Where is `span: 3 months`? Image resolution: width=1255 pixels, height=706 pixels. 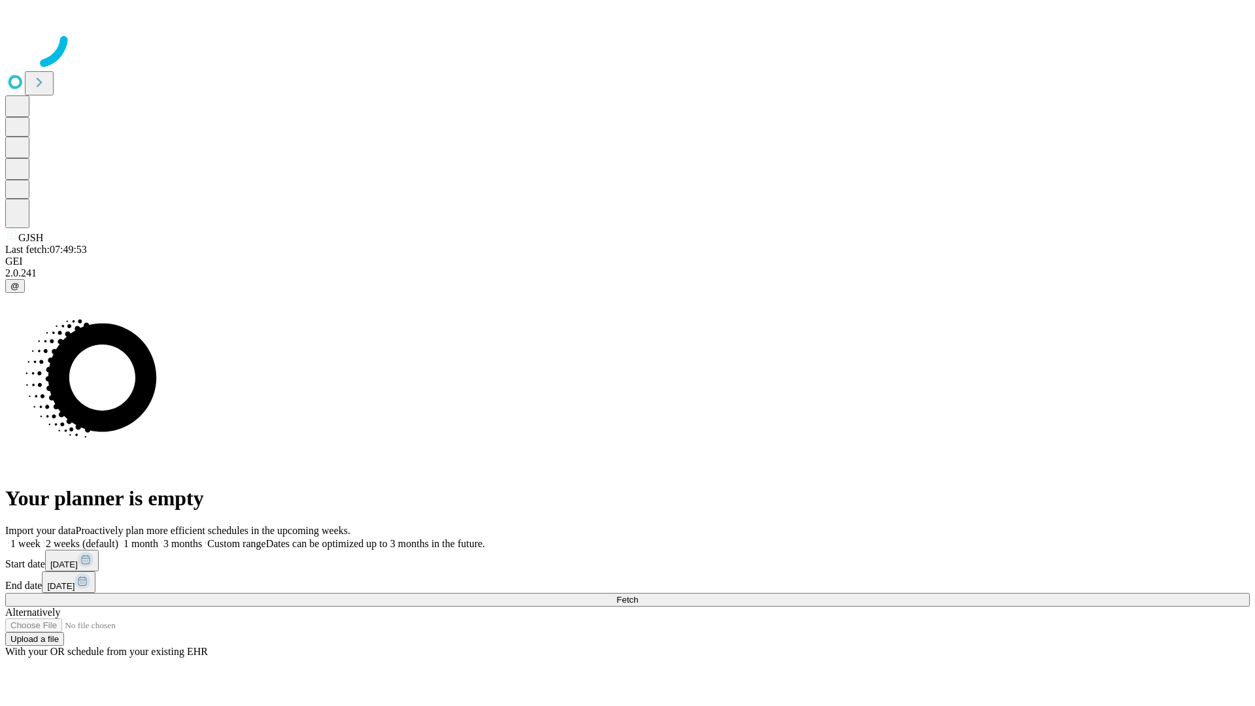
span: 3 months is located at coordinates (182, 543).